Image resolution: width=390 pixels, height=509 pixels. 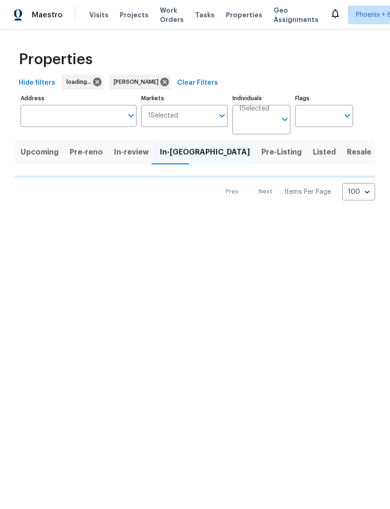 What do you see at coordinates (79, 98) in the screenshot?
I see `label: Address` at bounding box center [79, 98].